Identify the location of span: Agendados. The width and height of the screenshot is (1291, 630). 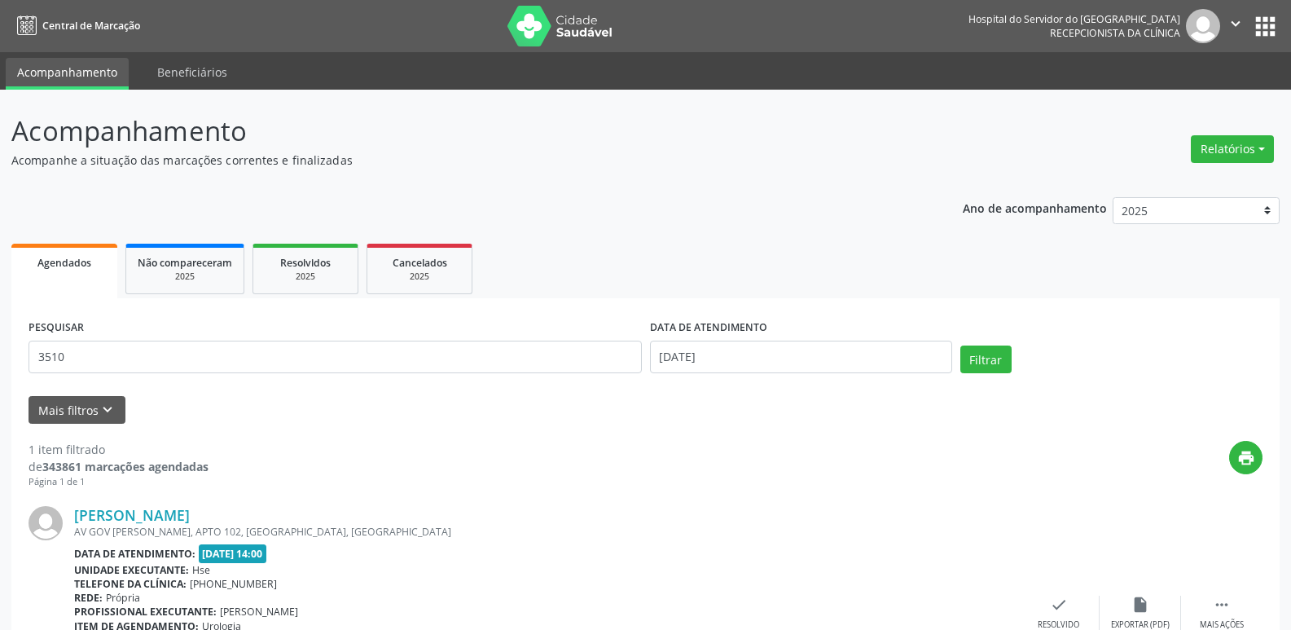
(64, 262).